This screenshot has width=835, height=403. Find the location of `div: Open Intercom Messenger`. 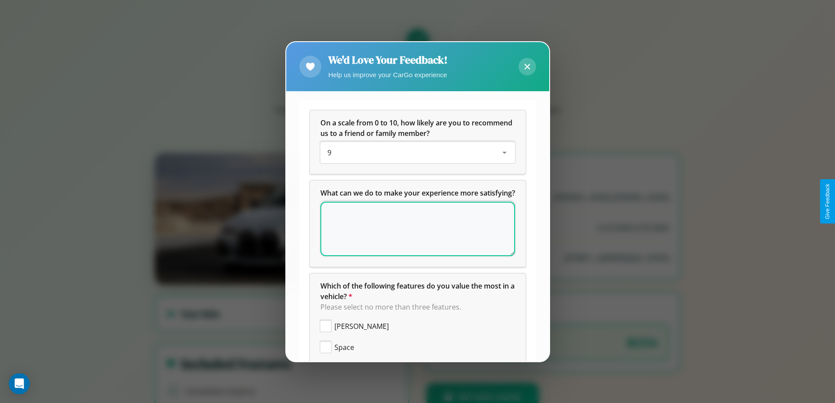

div: Open Intercom Messenger is located at coordinates (19, 384).